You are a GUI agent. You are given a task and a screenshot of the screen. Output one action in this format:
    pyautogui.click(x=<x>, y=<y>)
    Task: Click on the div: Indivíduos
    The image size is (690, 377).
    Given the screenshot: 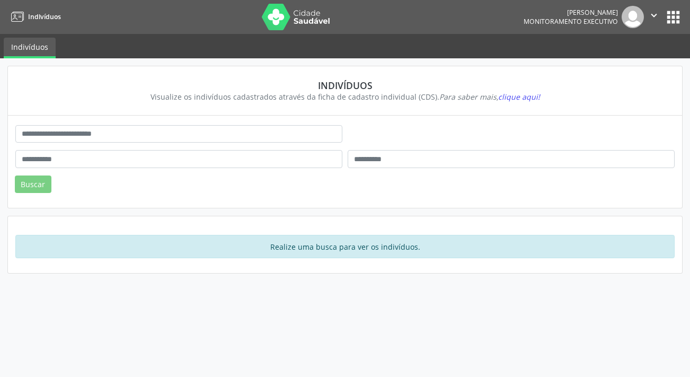 What is the action you would take?
    pyautogui.click(x=345, y=85)
    